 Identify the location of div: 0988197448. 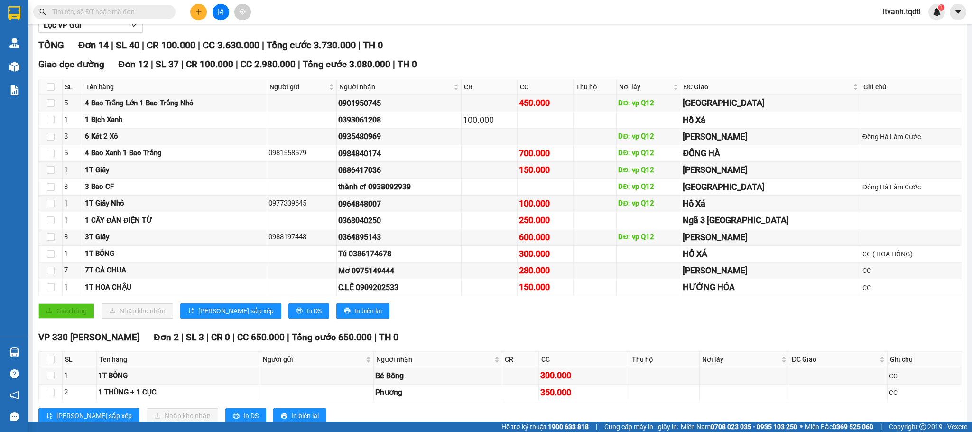
(302, 237).